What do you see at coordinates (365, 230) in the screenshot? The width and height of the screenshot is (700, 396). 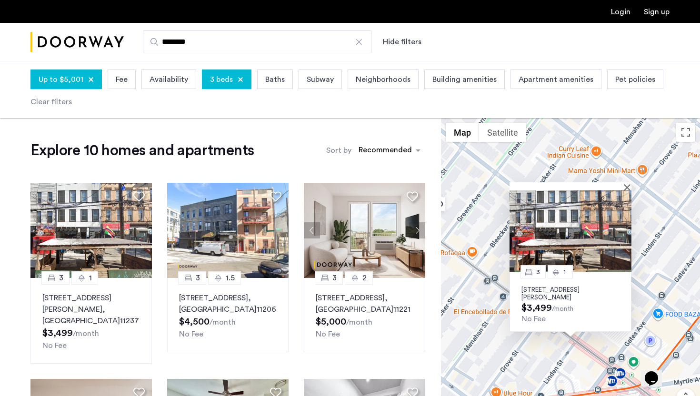 I see `img: dc6efc1f-24ba-4395-9182-45437e21be9a_638910303286578851.png` at bounding box center [365, 230].